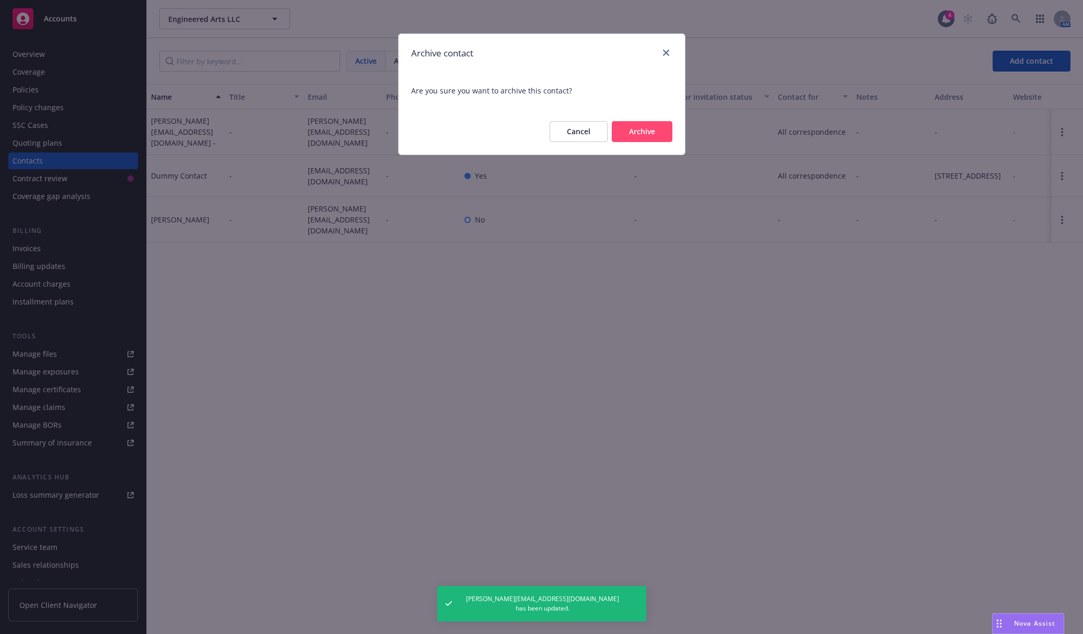 This screenshot has height=634, width=1083. I want to click on h1: Archive contact, so click(442, 53).